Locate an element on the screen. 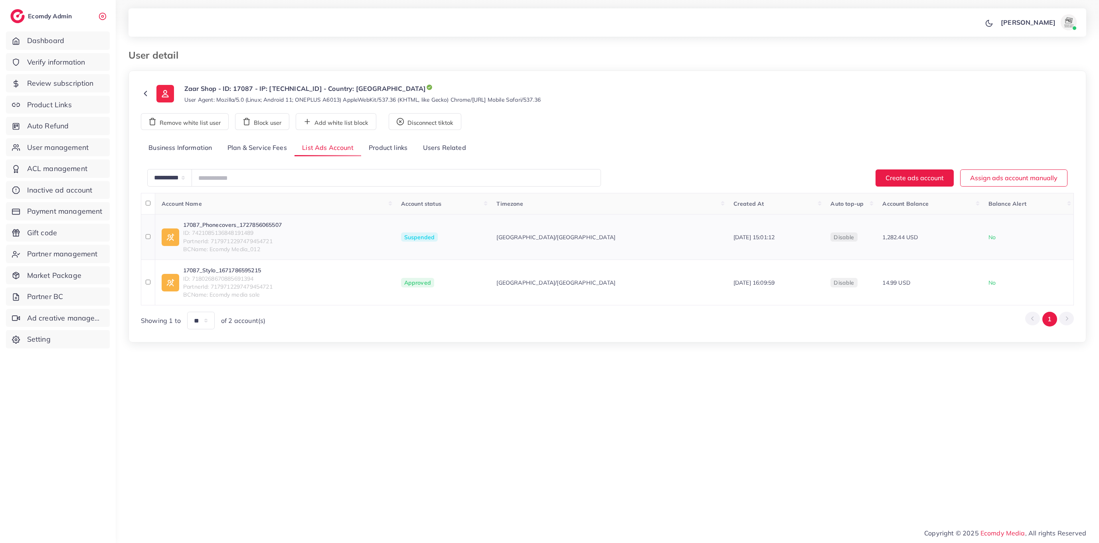  a: Ad creative management is located at coordinates (58, 318).